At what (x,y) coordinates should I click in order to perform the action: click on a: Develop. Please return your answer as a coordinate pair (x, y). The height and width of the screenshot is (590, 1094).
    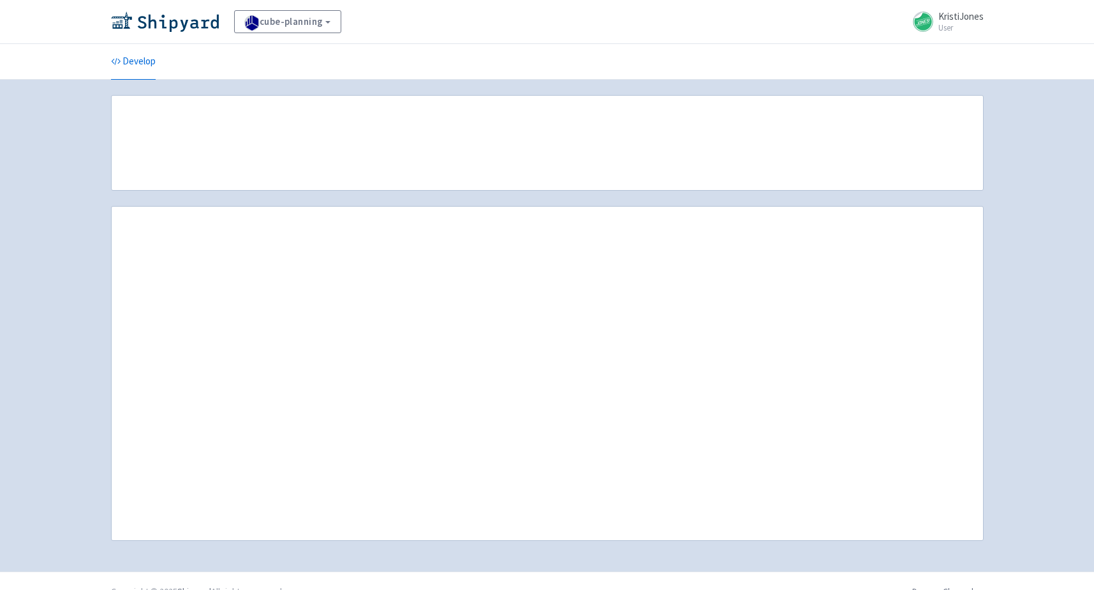
    Looking at the image, I should click on (133, 62).